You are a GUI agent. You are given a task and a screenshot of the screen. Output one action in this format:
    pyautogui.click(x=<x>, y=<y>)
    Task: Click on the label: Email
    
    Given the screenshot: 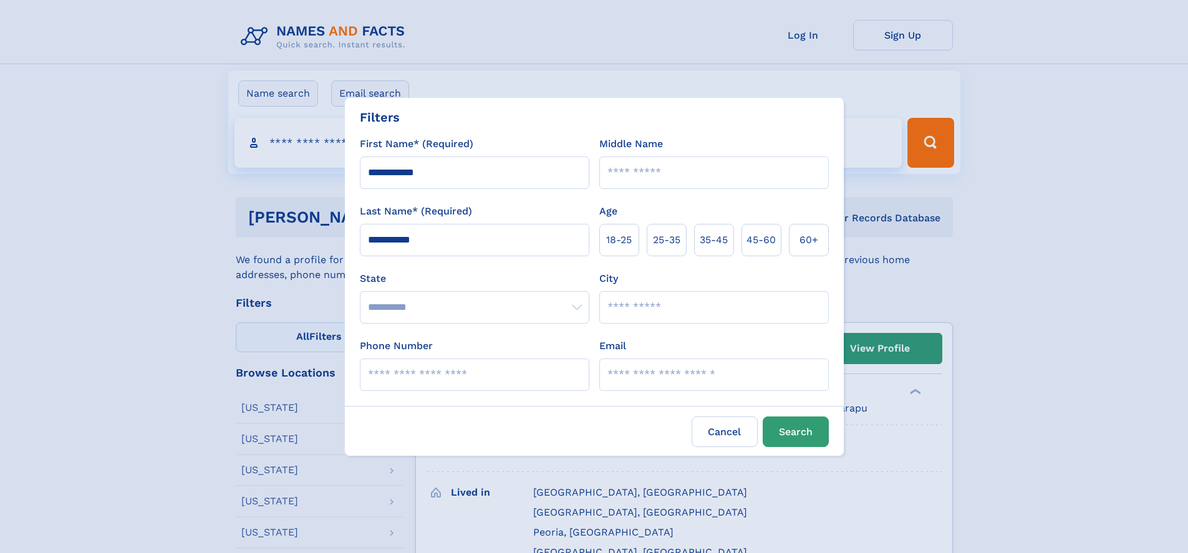 What is the action you would take?
    pyautogui.click(x=612, y=346)
    